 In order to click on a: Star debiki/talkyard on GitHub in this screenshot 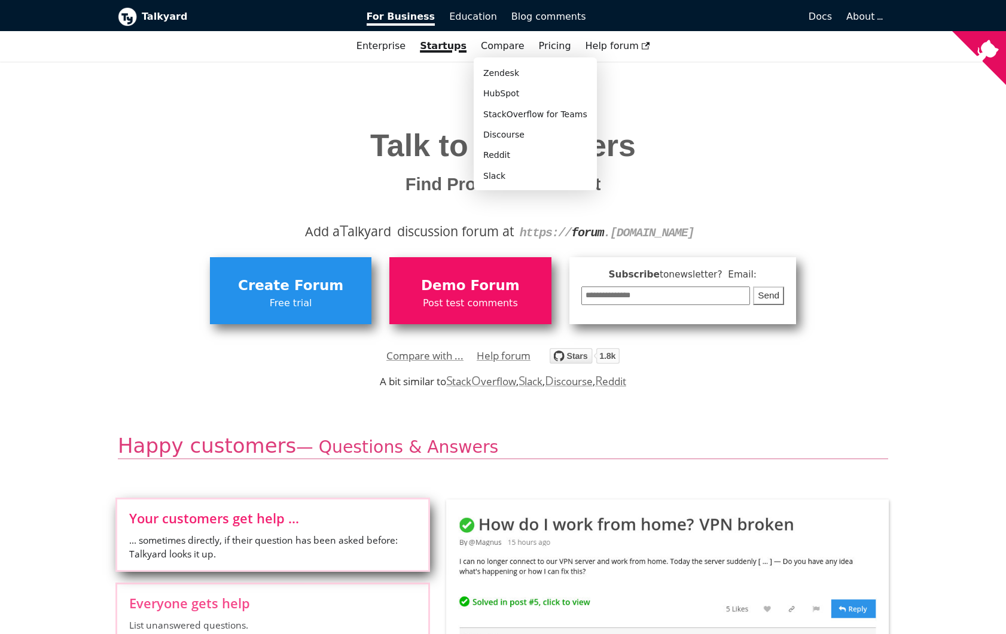, I will do `click(585, 358)`.